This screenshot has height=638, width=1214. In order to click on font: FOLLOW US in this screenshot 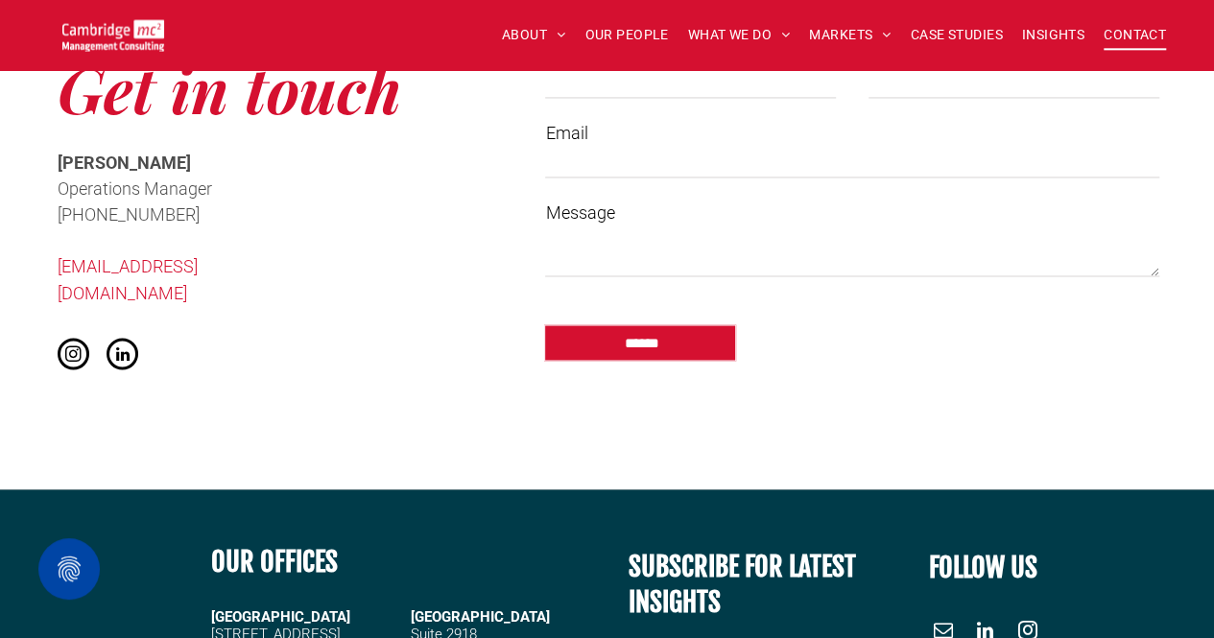, I will do `click(983, 566)`.